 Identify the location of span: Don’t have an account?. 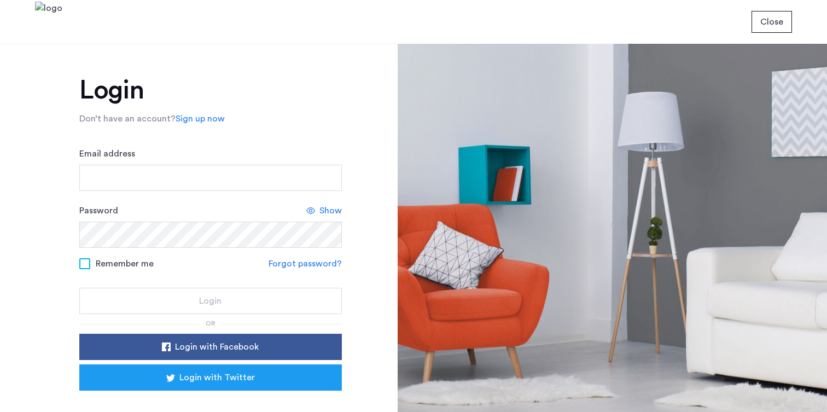
(127, 119).